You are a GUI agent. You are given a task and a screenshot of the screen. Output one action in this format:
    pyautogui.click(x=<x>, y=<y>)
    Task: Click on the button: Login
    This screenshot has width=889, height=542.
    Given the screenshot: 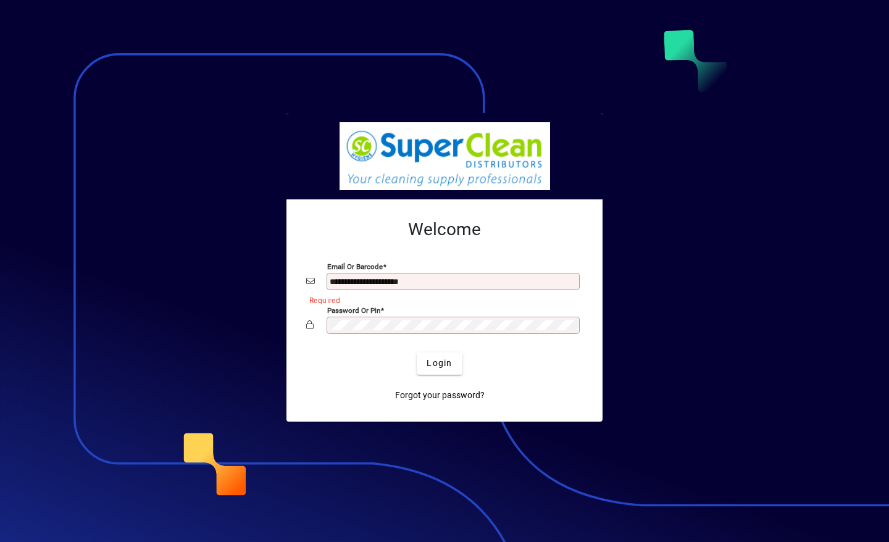 What is the action you would take?
    pyautogui.click(x=439, y=364)
    